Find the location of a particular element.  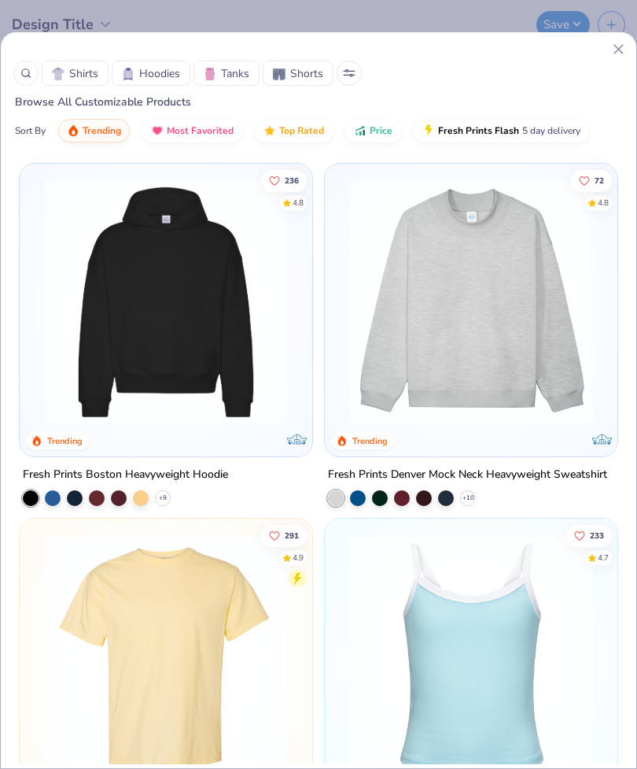

span: 5 day delivery is located at coordinates (552, 131).